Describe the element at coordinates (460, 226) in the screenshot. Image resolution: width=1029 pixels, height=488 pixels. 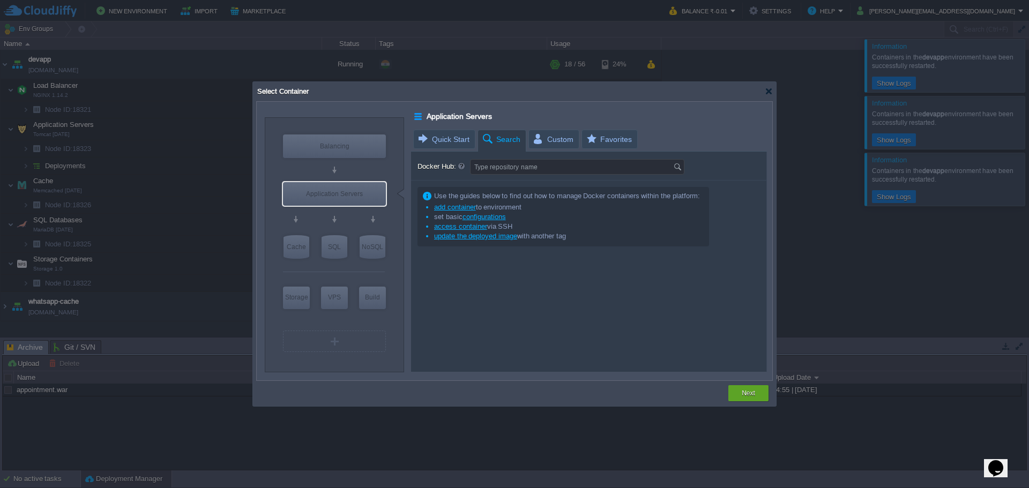
I see `a: access container` at that location.